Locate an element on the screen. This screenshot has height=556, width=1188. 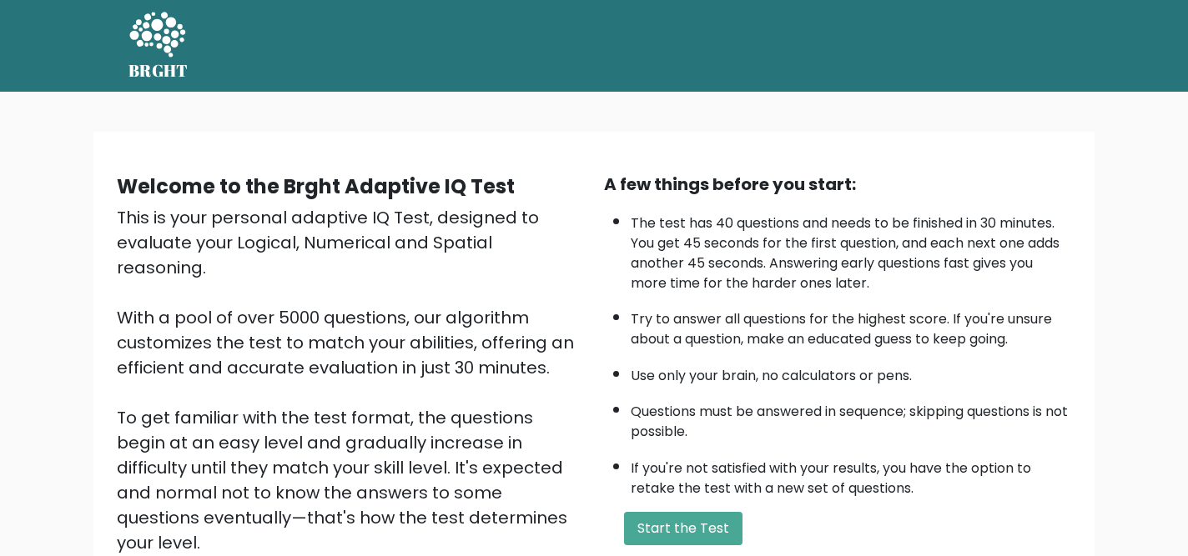
li: Use only your brain, no calculators or pens. is located at coordinates (851, 372).